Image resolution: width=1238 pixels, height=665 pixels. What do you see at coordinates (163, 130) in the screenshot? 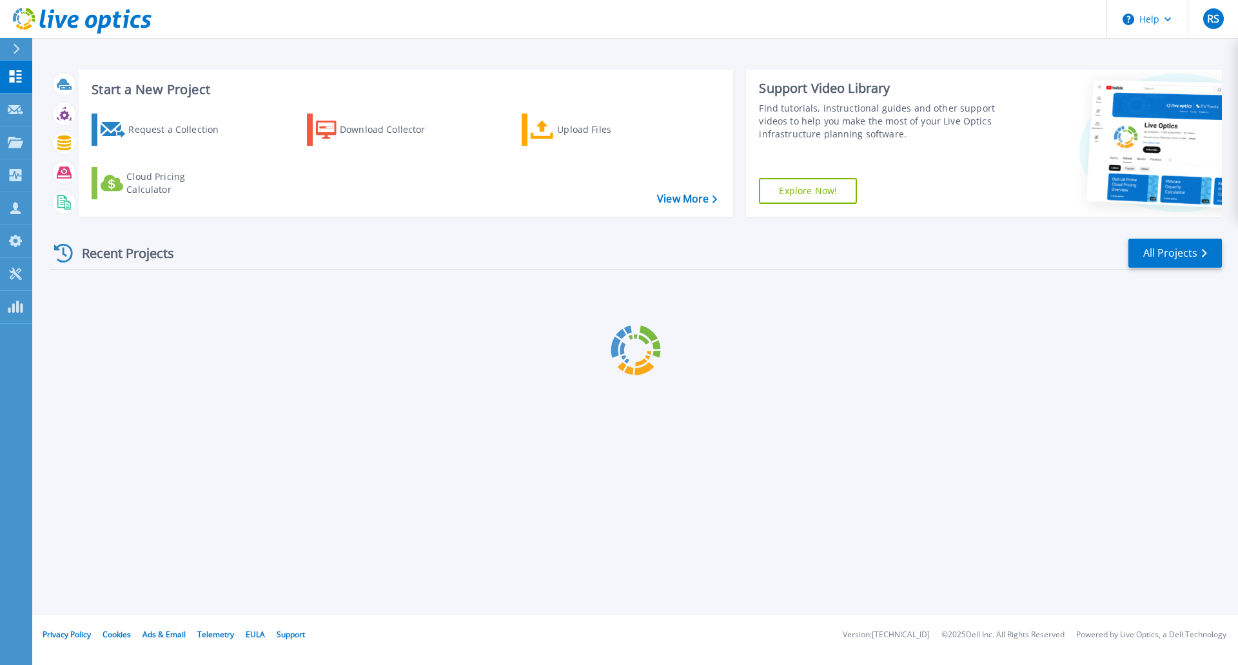
I see `a: Request a Collection` at bounding box center [163, 130].